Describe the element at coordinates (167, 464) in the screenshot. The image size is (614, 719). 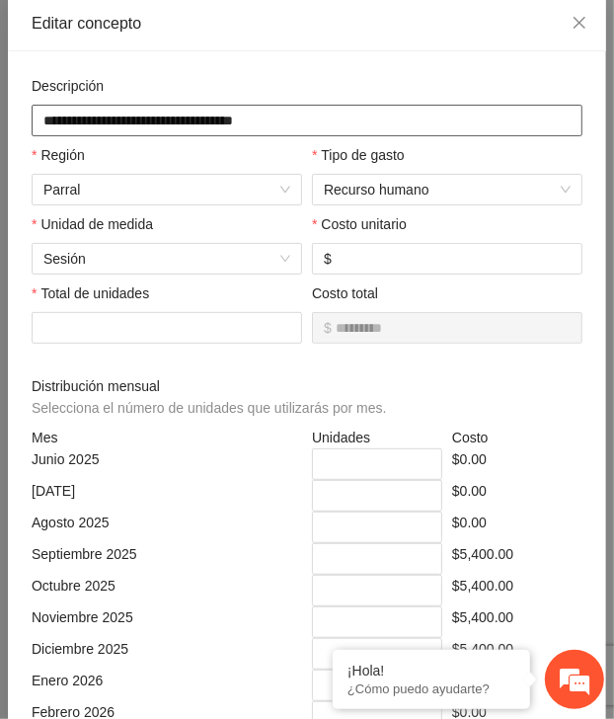
I see `div: Junio 2025` at that location.